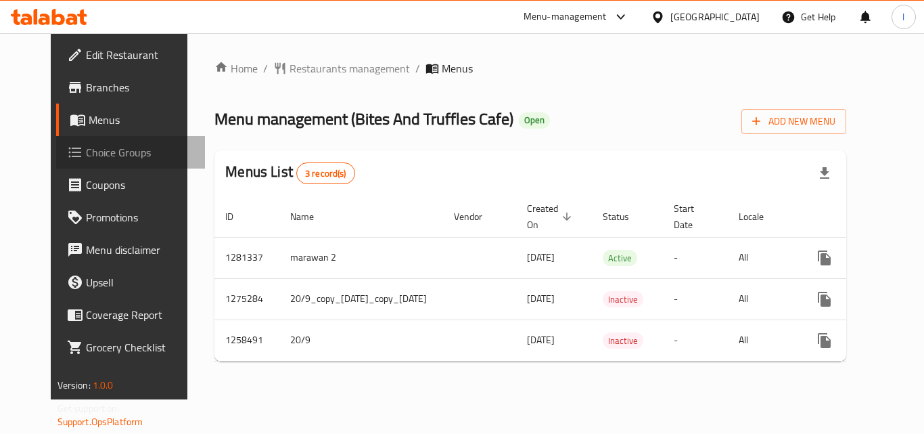 This screenshot has height=434, width=924. Describe the element at coordinates (477, 217) in the screenshot. I see `span: Vendor` at that location.